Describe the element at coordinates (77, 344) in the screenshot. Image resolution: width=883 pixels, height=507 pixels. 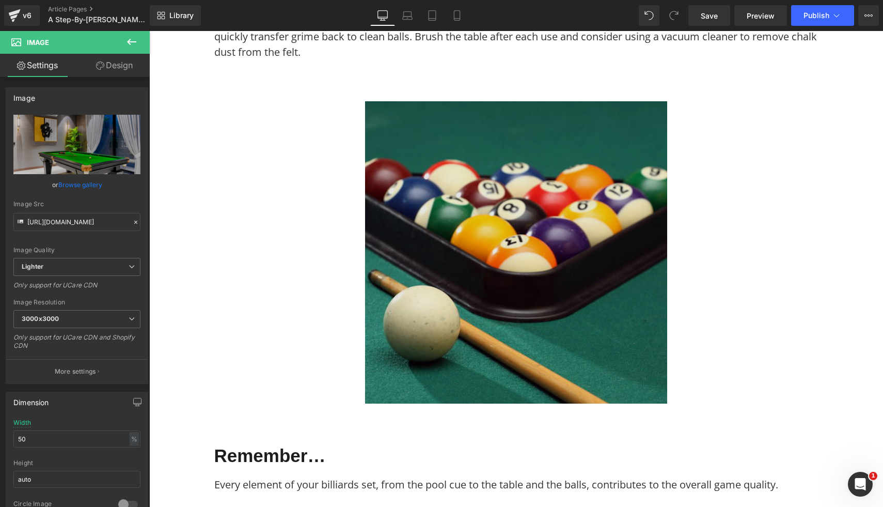
I see `div: Only support for UCare CDN and Shopify CDN` at that location.